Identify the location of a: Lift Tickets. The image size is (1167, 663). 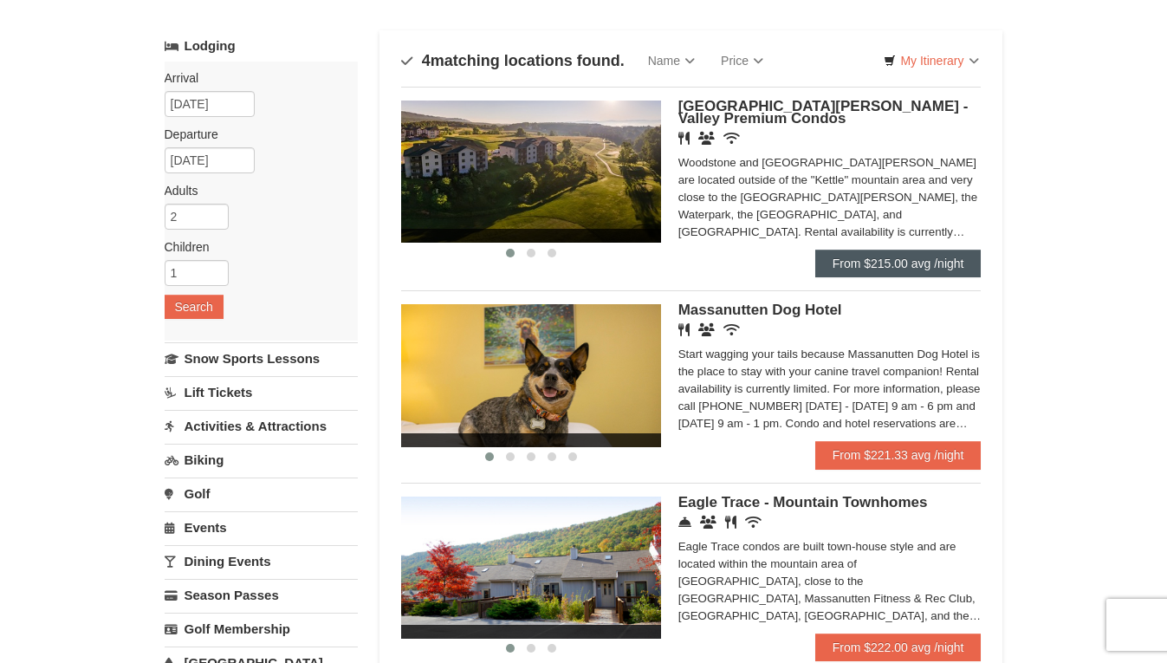
(261, 392).